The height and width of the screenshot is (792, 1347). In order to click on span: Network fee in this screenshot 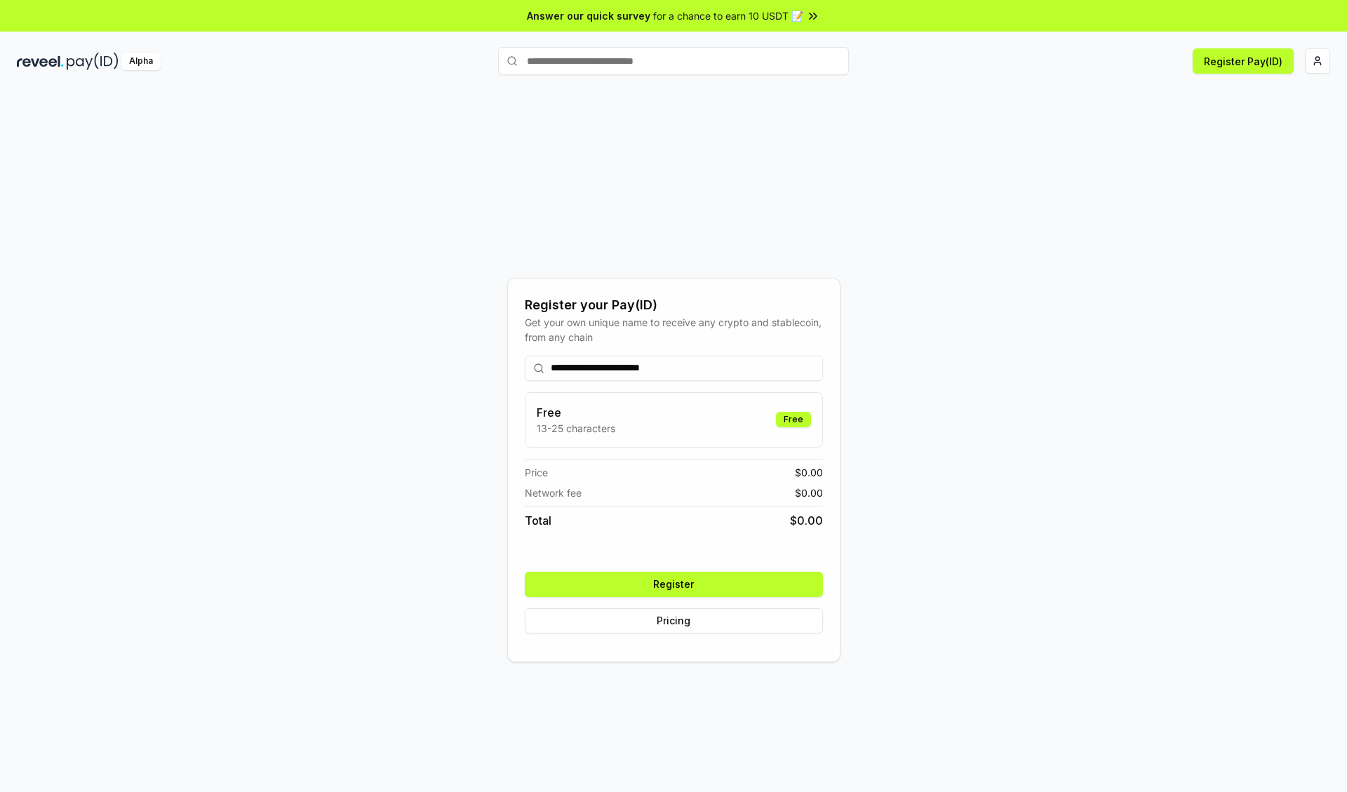, I will do `click(553, 492)`.